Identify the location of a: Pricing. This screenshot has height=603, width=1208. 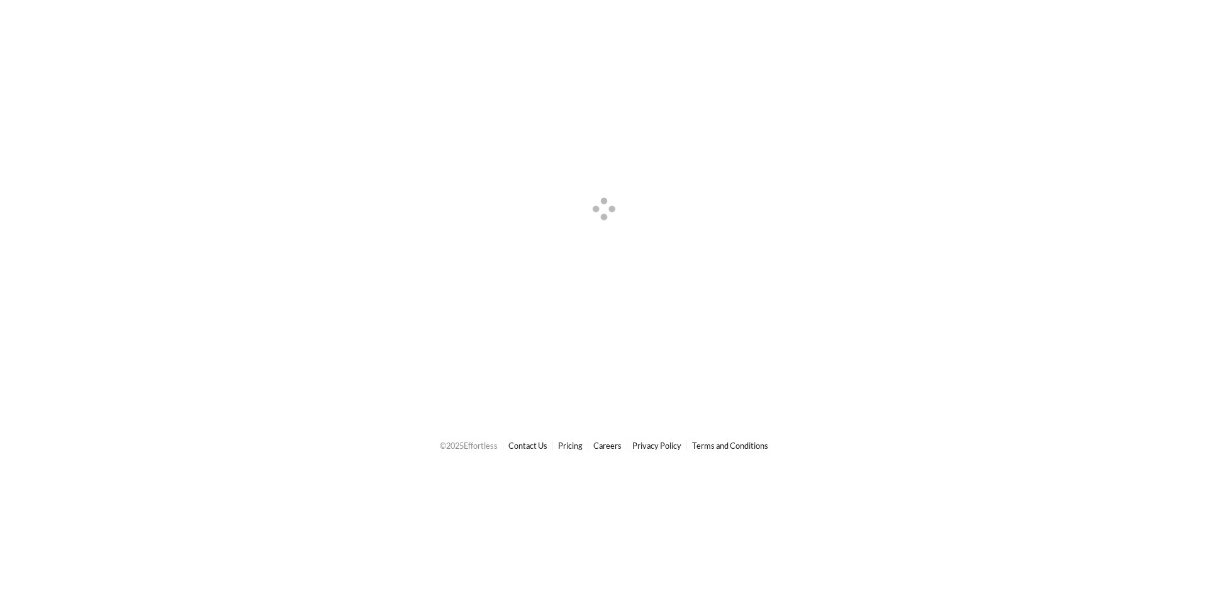
(570, 445).